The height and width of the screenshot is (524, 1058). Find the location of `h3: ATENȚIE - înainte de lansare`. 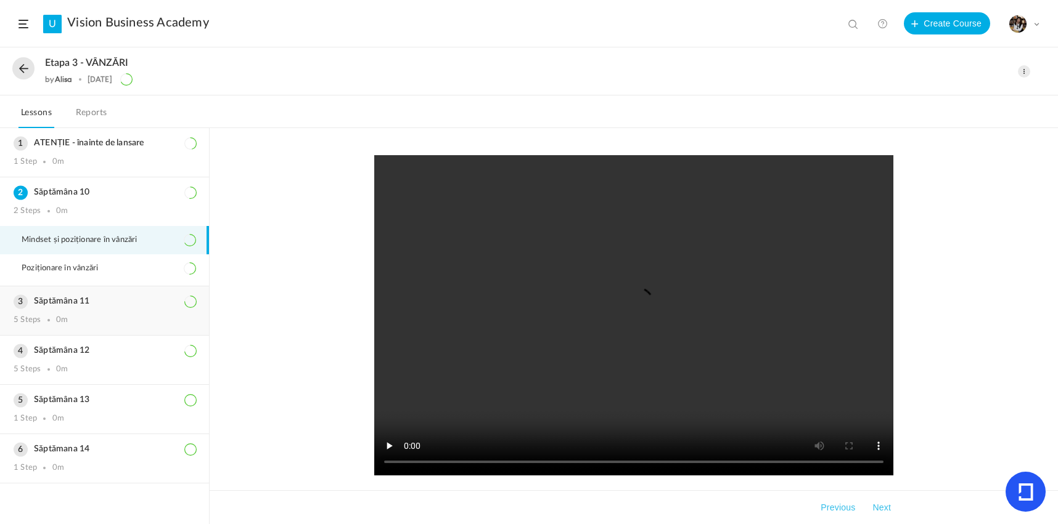

h3: ATENȚIE - înainte de lansare is located at coordinates (104, 143).